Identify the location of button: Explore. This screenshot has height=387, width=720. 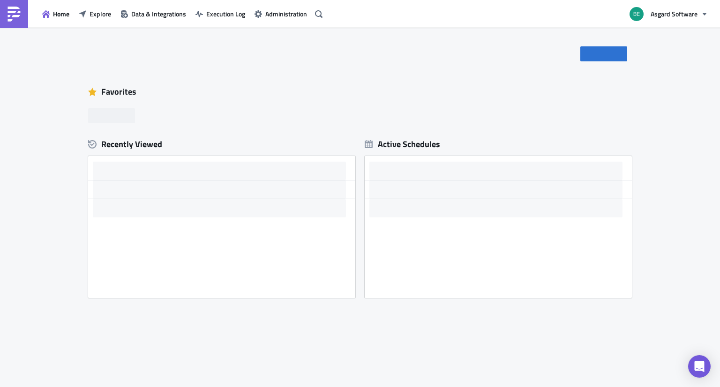
(95, 14).